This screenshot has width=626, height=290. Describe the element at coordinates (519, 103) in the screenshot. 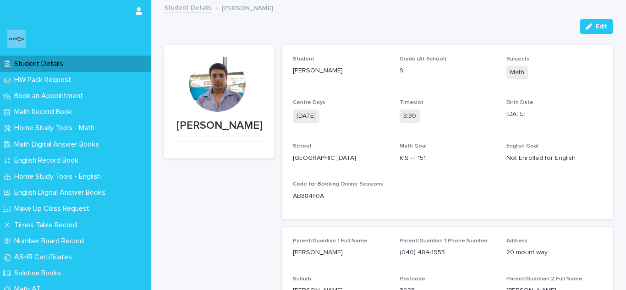

I see `span: Birth Date` at that location.